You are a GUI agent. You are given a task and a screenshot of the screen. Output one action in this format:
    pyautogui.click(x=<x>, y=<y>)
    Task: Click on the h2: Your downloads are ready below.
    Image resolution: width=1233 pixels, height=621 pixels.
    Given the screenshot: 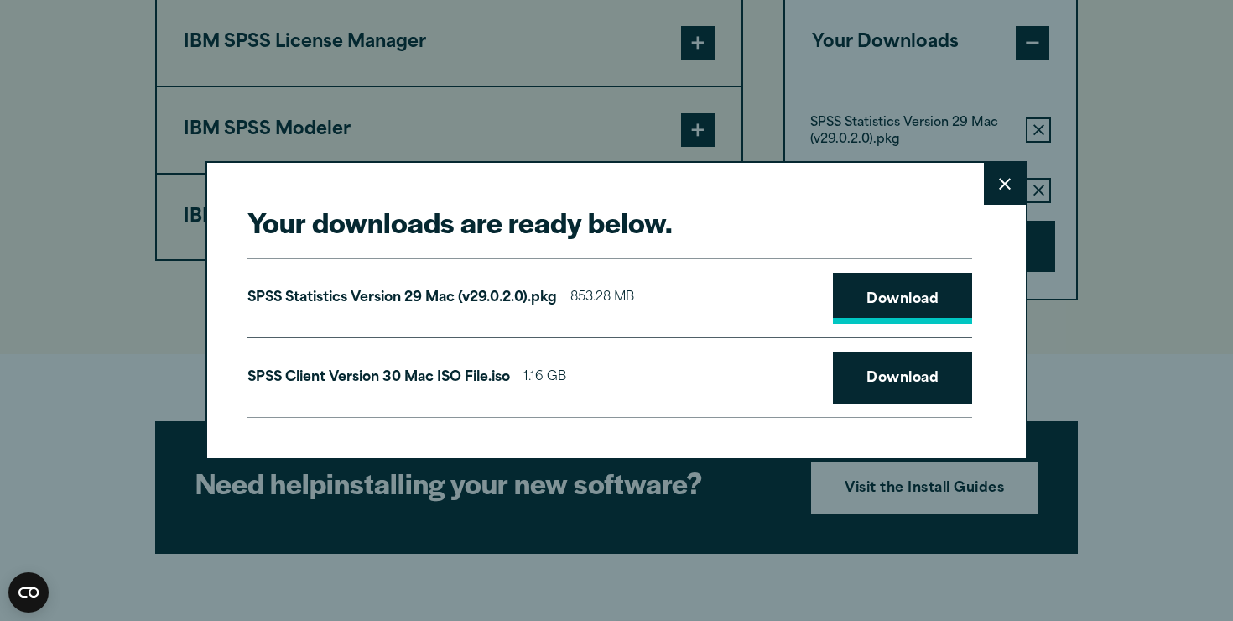 What is the action you would take?
    pyautogui.click(x=610, y=221)
    